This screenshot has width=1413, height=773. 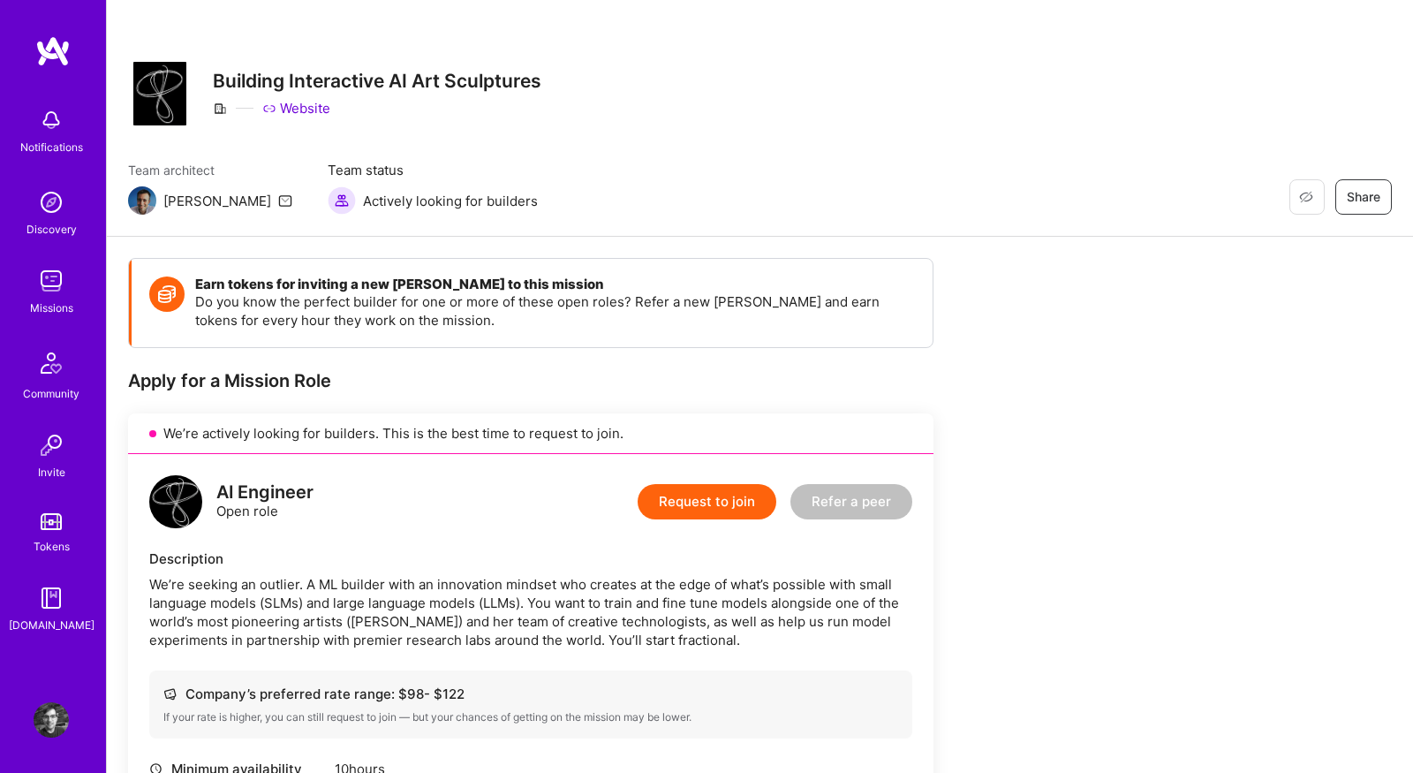 I want to click on img: Community, so click(x=51, y=363).